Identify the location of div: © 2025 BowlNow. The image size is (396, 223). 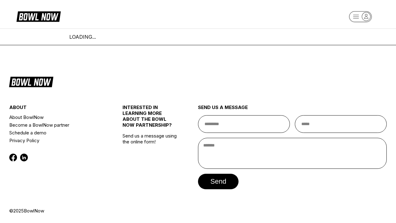
(198, 211).